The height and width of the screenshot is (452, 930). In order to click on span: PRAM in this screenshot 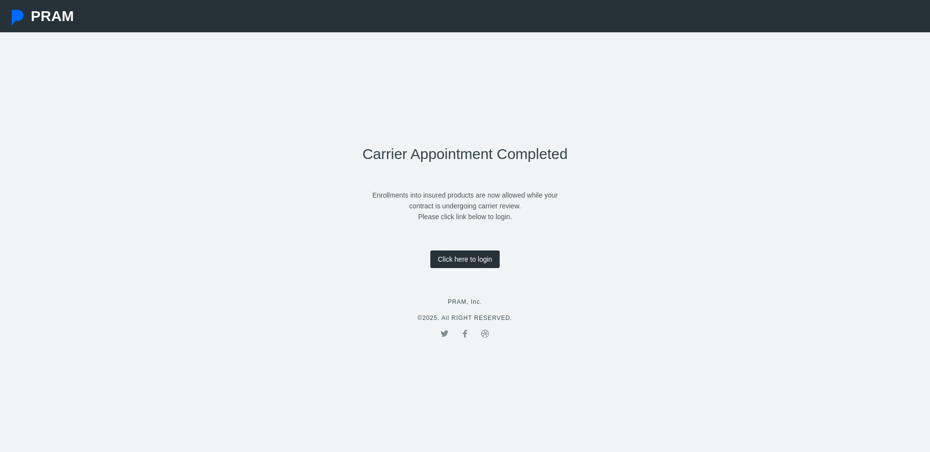, I will do `click(52, 16)`.